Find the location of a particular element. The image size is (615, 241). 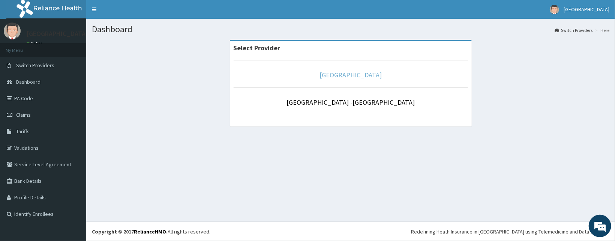

h1: Dashboard is located at coordinates (351, 29).